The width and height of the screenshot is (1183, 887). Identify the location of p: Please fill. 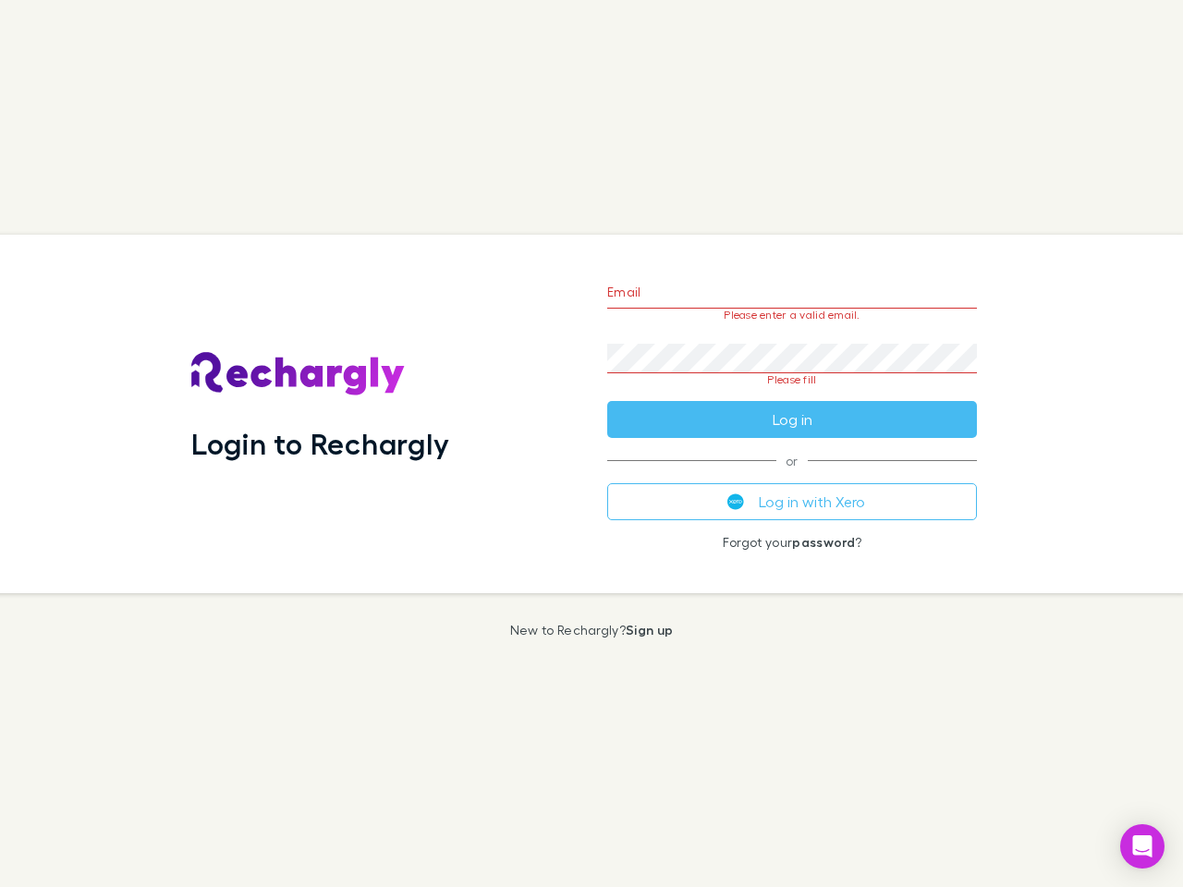
(792, 380).